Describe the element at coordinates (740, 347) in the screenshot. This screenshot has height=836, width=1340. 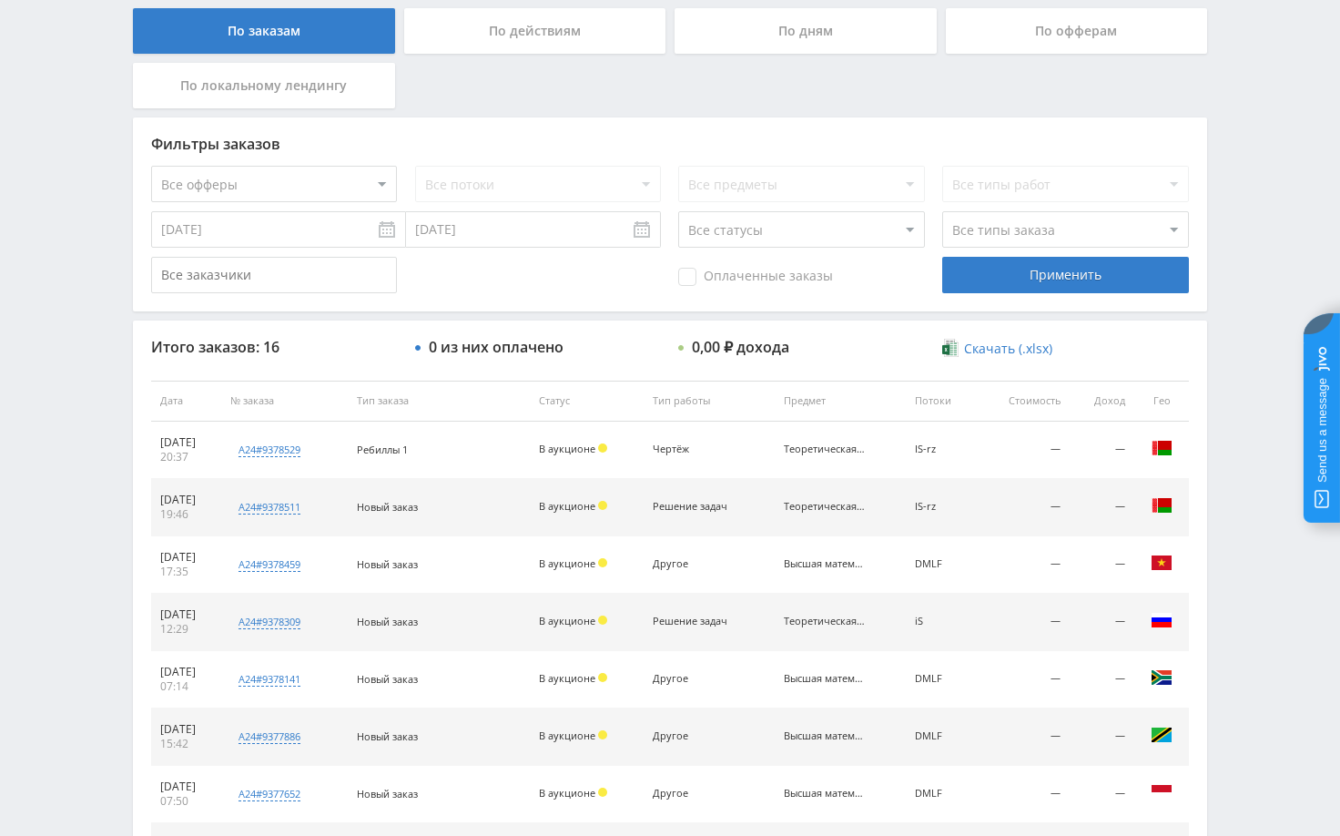
I see `div: 0,00 ₽ дохода` at that location.